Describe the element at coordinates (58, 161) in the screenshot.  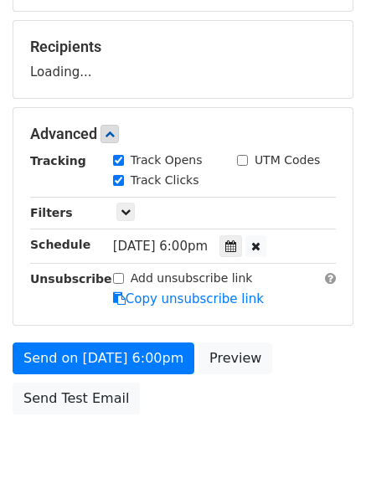
I see `strong: Tracking` at that location.